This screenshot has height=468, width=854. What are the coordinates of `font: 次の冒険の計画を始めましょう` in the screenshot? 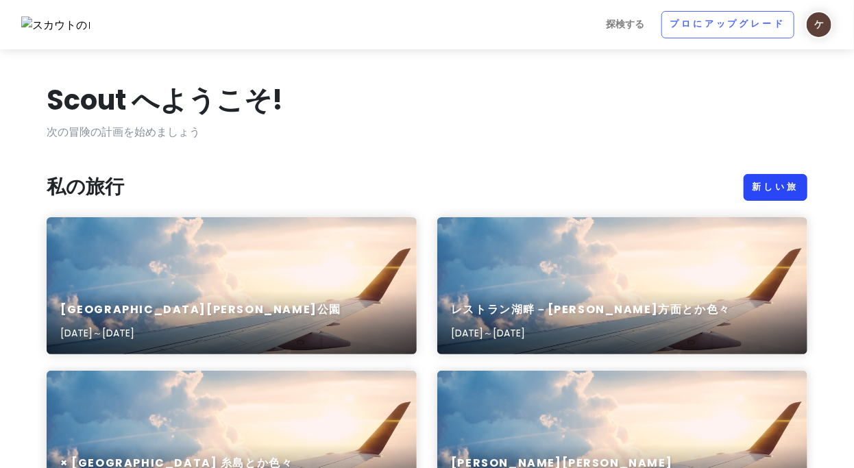 It's located at (123, 132).